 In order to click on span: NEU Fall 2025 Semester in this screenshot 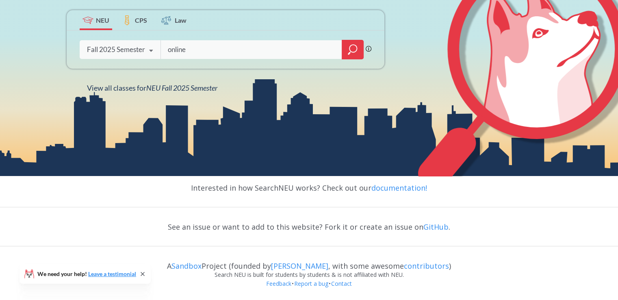, I will do `click(182, 88)`.